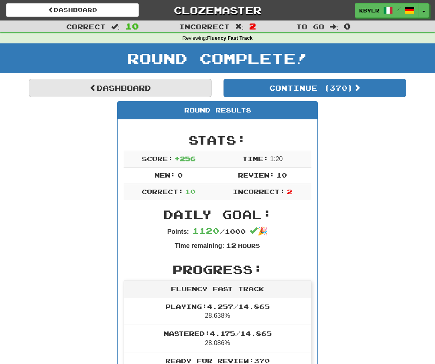 Image resolution: width=435 pixels, height=364 pixels. Describe the element at coordinates (204, 26) in the screenshot. I see `span: Incorrect` at that location.